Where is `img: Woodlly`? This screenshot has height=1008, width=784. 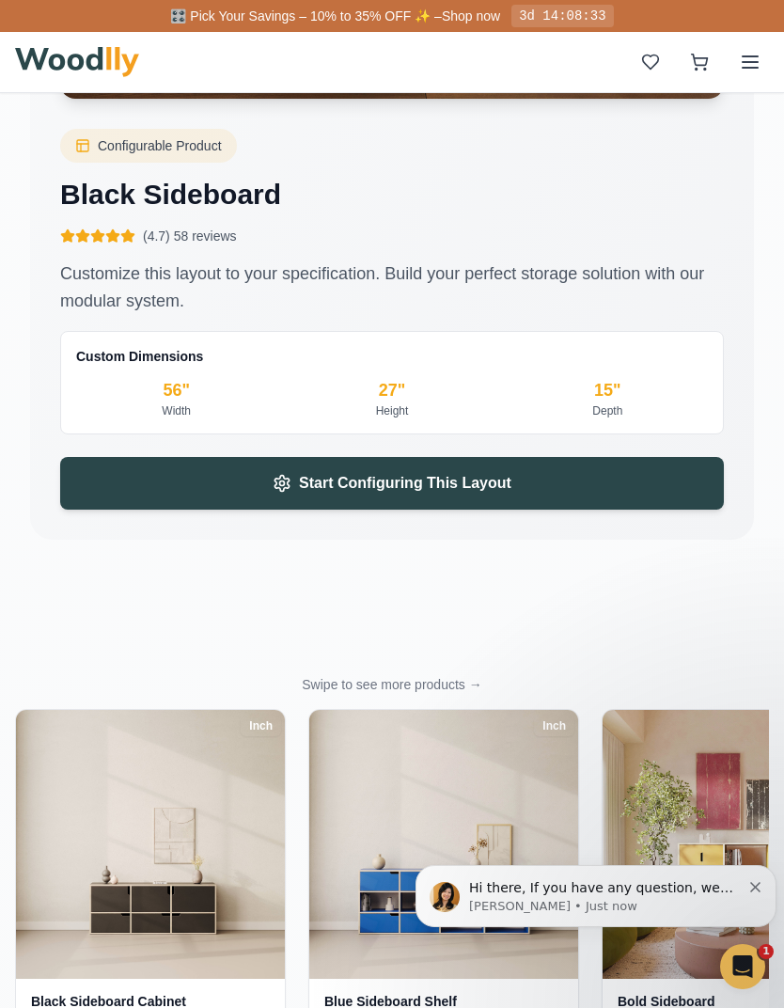 img: Woodlly is located at coordinates (77, 62).